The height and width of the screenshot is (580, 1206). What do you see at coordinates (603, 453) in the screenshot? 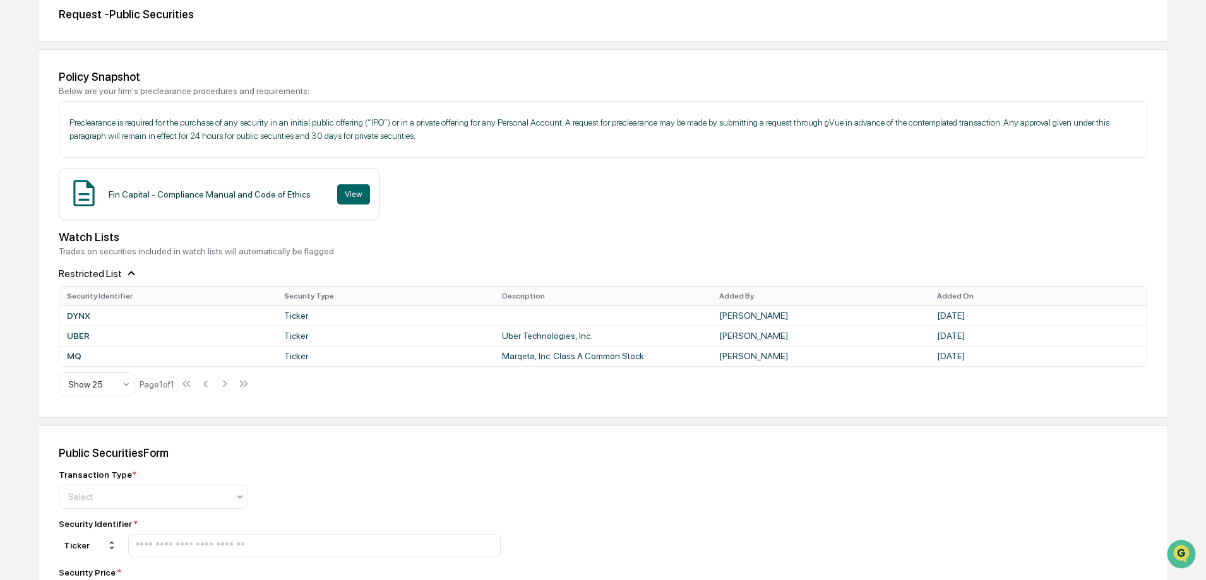
I see `div: Public Securities Form` at bounding box center [603, 453].